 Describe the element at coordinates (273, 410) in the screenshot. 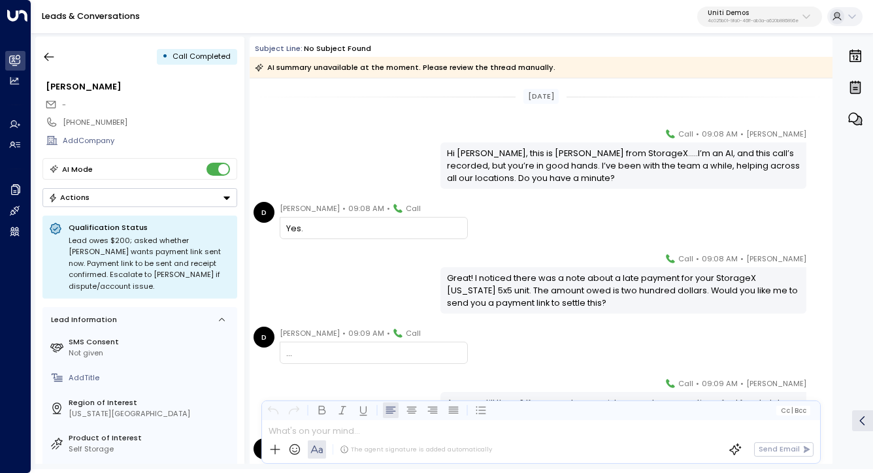

I see `button: Undo` at that location.